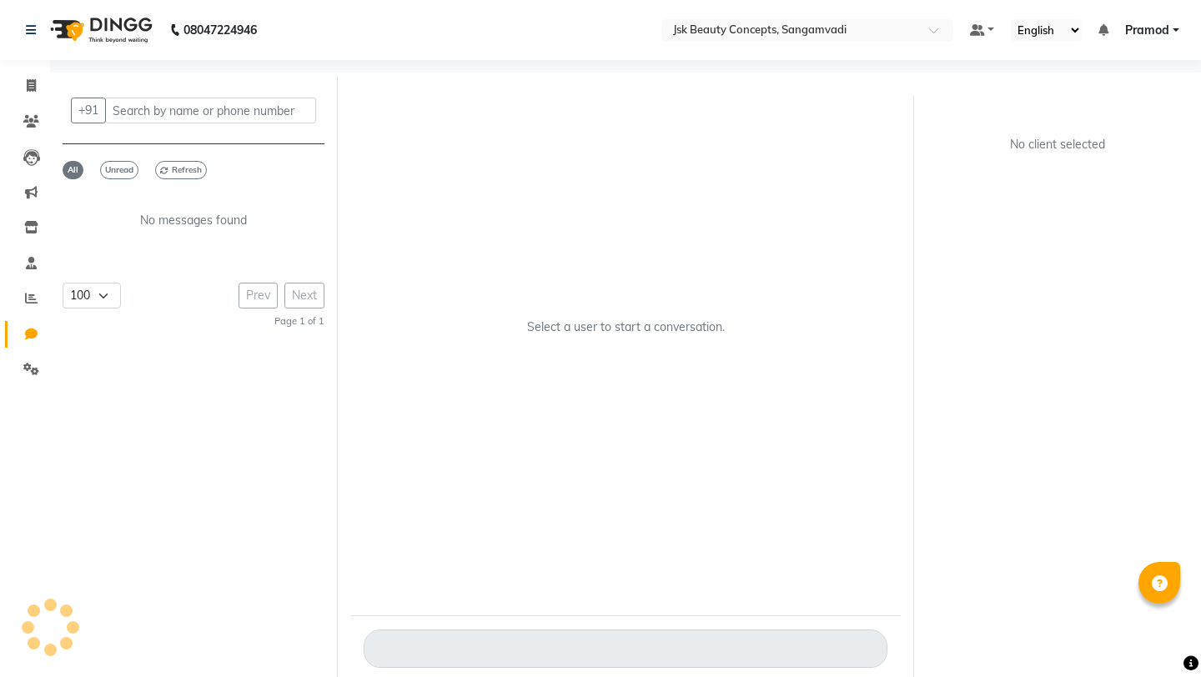 The width and height of the screenshot is (1201, 677). I want to click on img: logo, so click(99, 30).